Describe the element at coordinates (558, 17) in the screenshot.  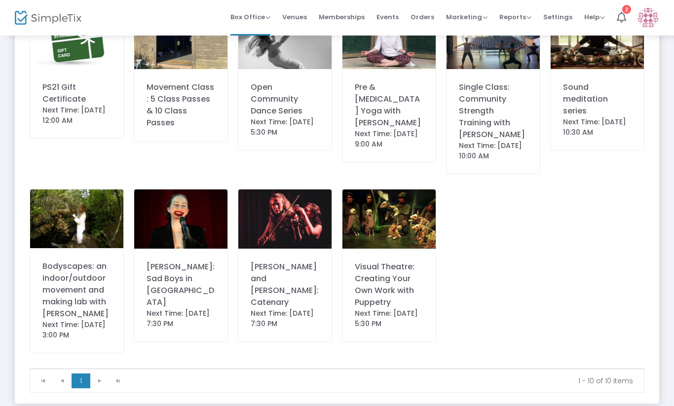
I see `span: Settings` at that location.